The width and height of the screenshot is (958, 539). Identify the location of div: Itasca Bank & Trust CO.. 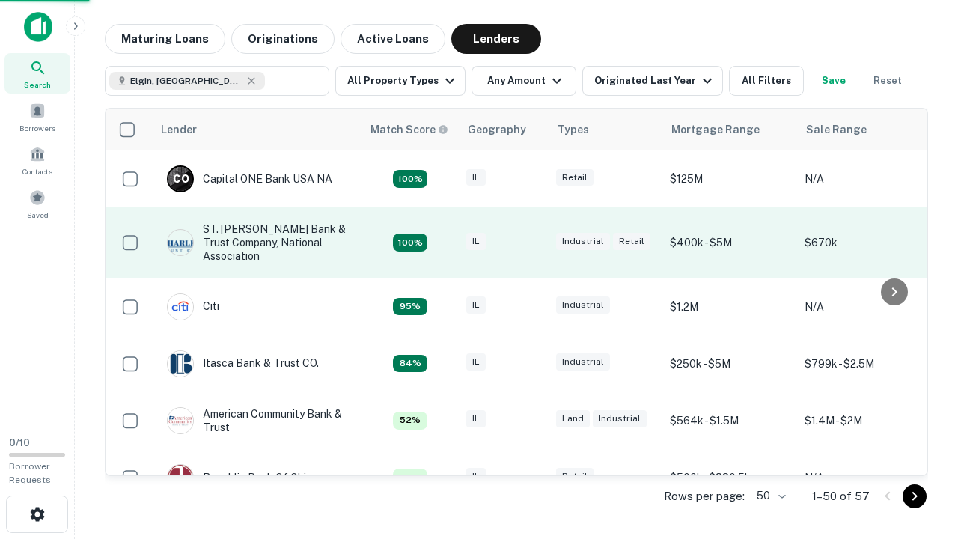
(243, 364).